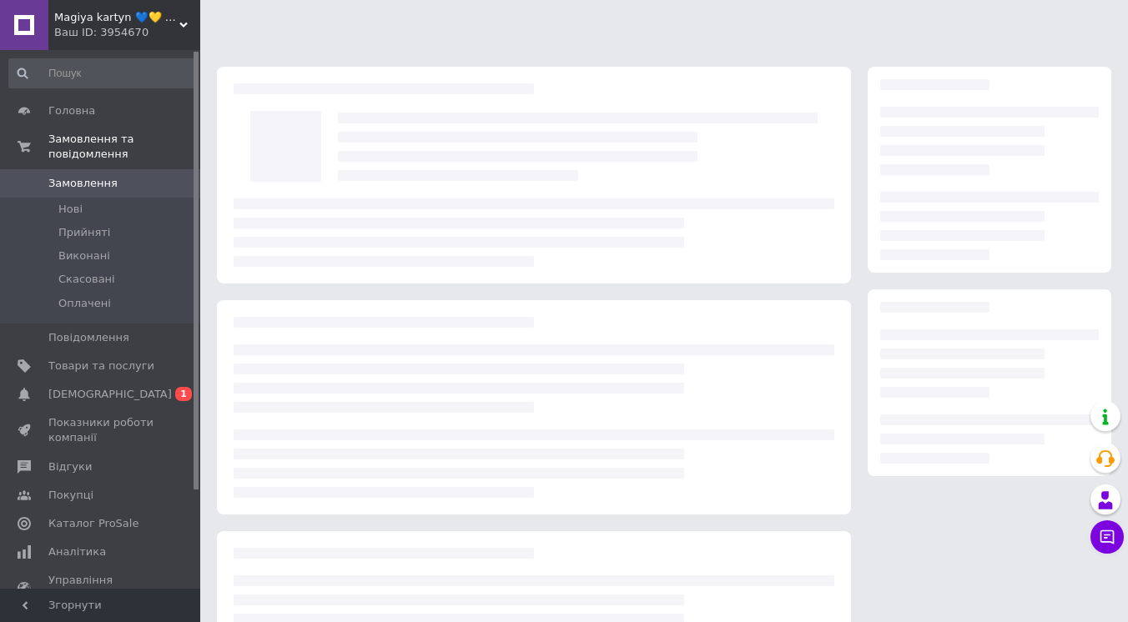  I want to click on span: Замовлення, so click(83, 184).